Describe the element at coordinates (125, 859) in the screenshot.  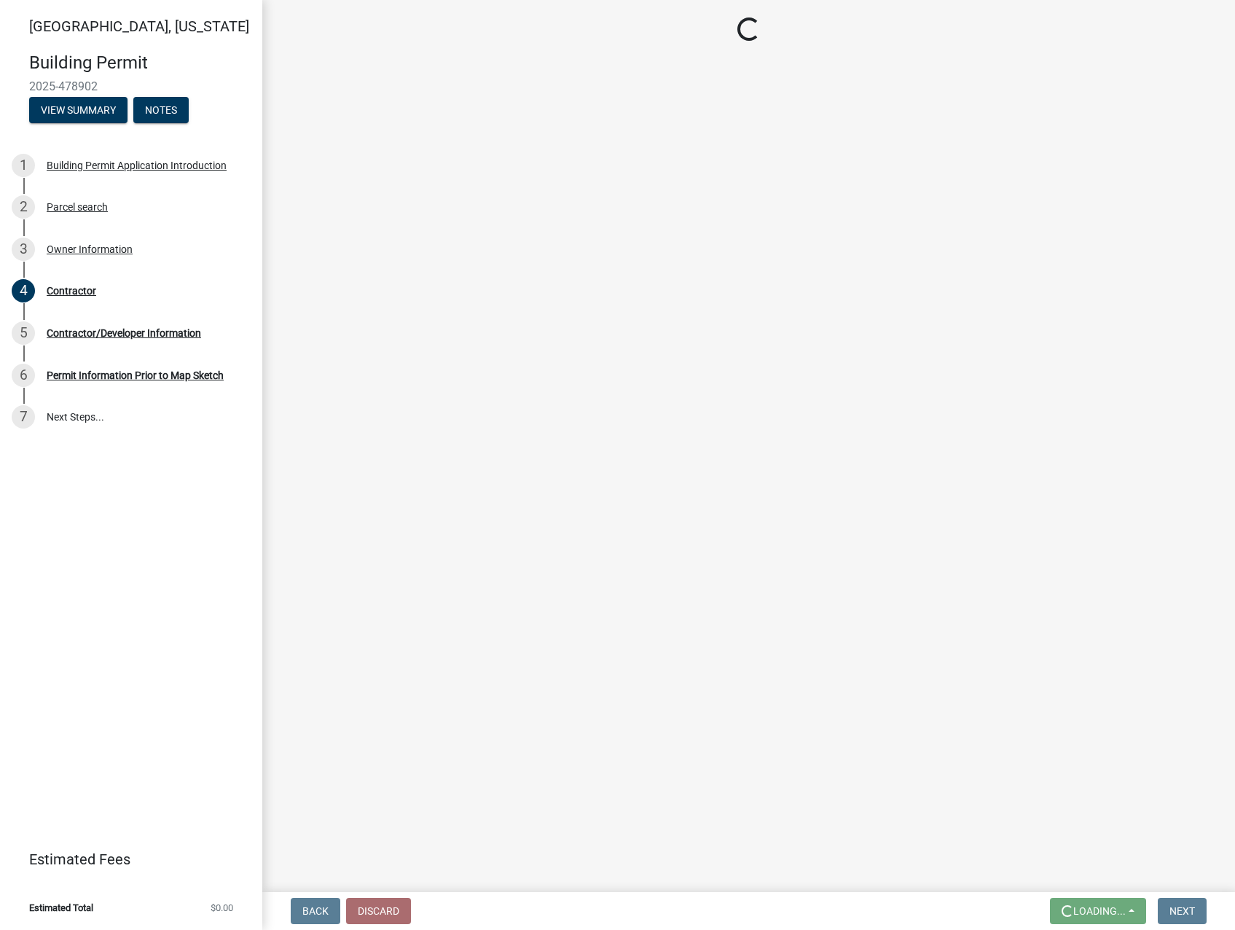
I see `a: Estimated Fees` at that location.